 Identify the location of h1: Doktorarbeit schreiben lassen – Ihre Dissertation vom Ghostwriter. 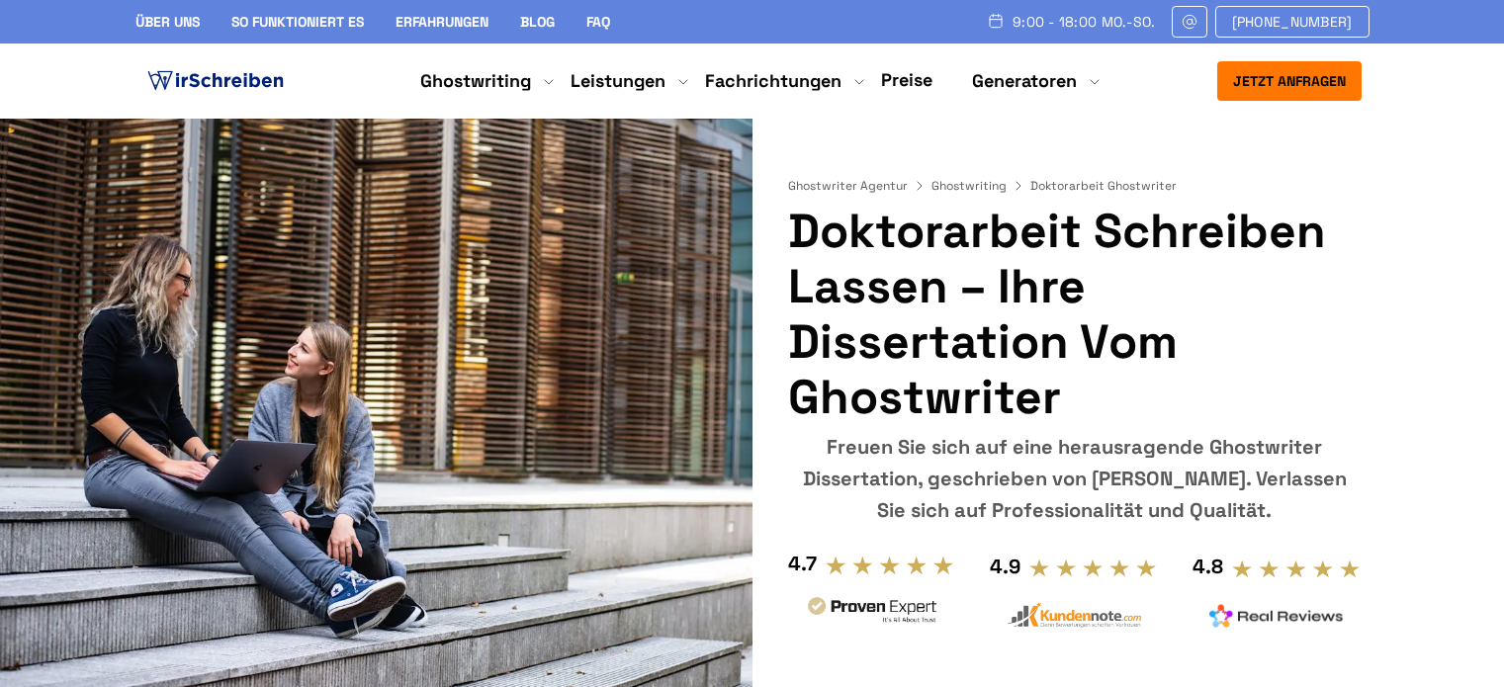
(1074, 314).